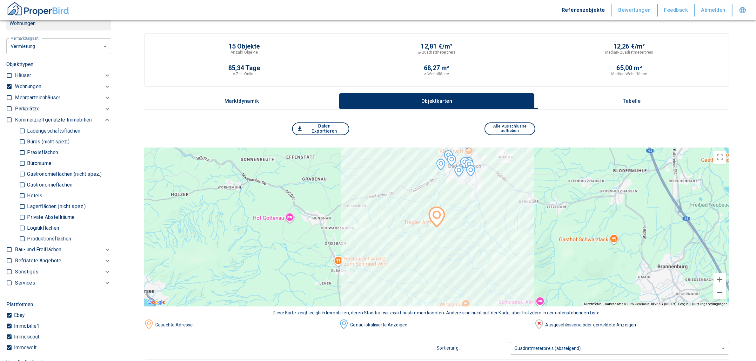 The height and width of the screenshot is (361, 756). Describe the element at coordinates (635, 10) in the screenshot. I see `button: Bewertungen` at that location.